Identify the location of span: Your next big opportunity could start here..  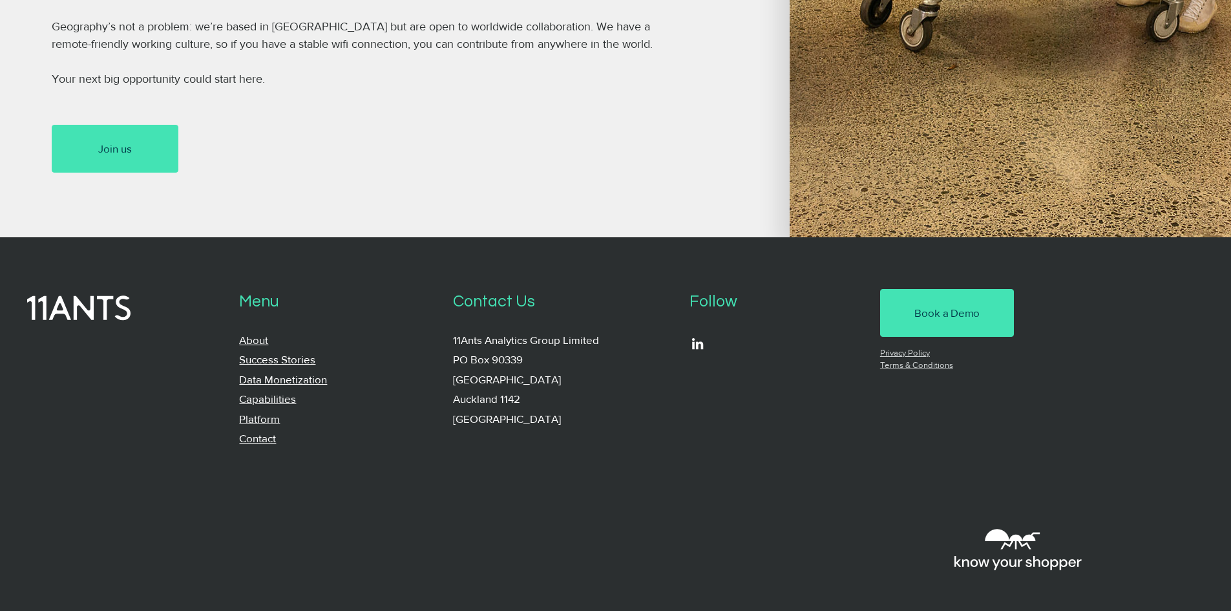
(158, 79).